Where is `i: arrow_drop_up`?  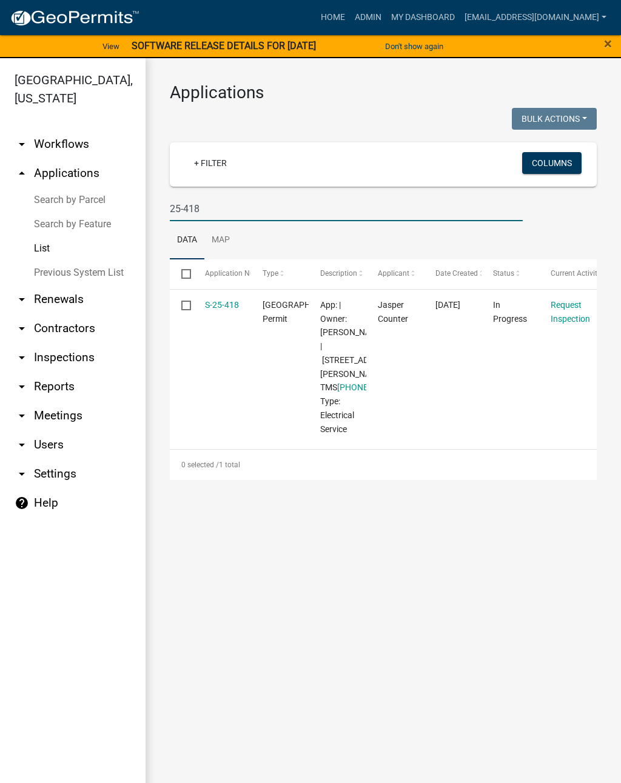 i: arrow_drop_up is located at coordinates (22, 173).